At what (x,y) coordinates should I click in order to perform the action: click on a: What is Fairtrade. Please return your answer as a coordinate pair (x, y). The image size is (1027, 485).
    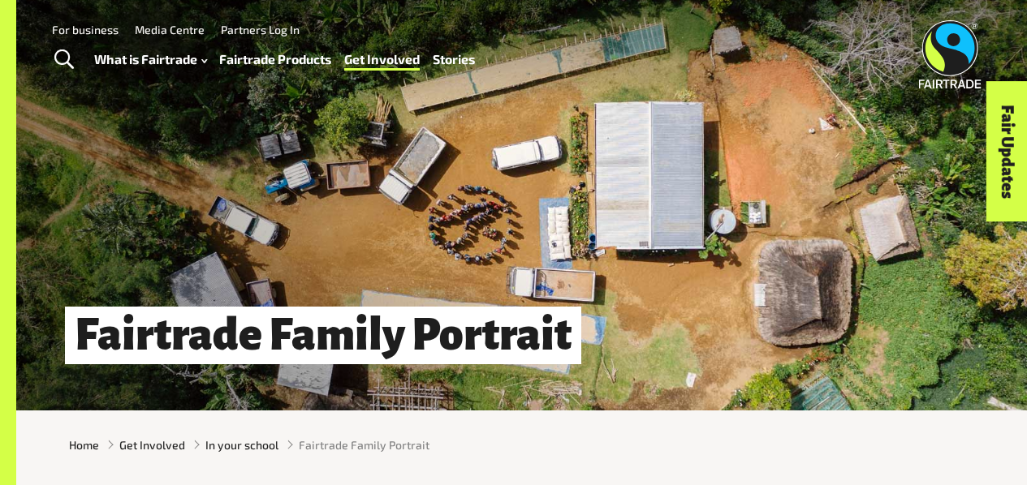
    Looking at the image, I should click on (150, 59).